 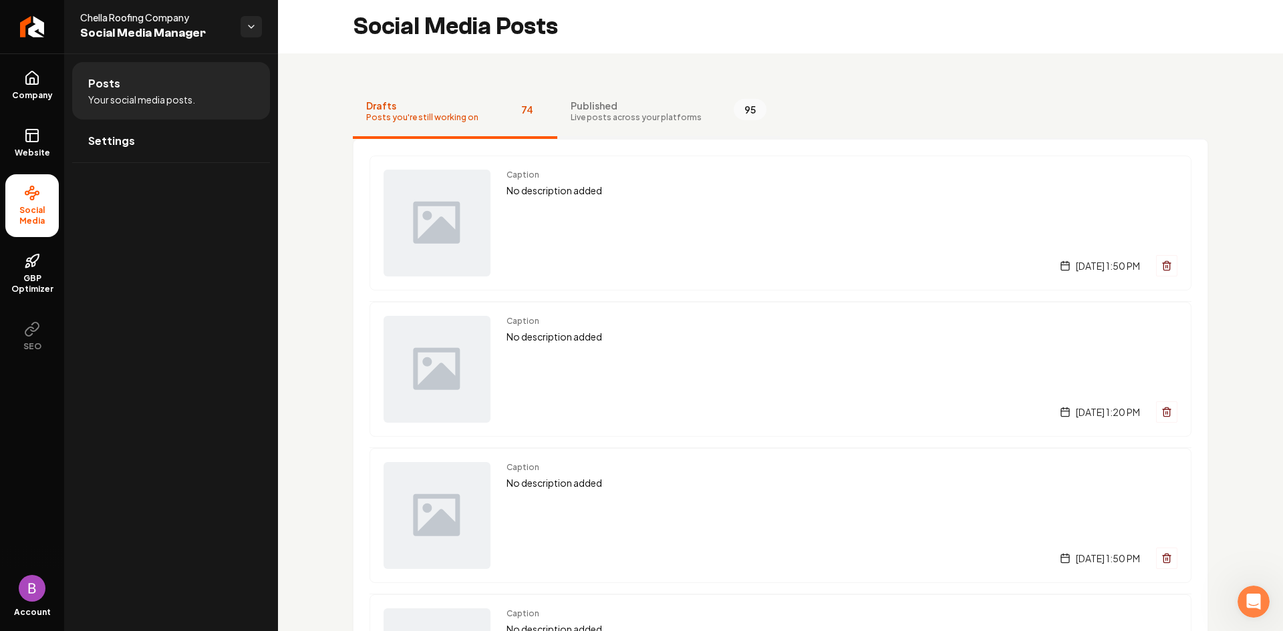 What do you see at coordinates (422, 106) in the screenshot?
I see `span: Drafts` at bounding box center [422, 106].